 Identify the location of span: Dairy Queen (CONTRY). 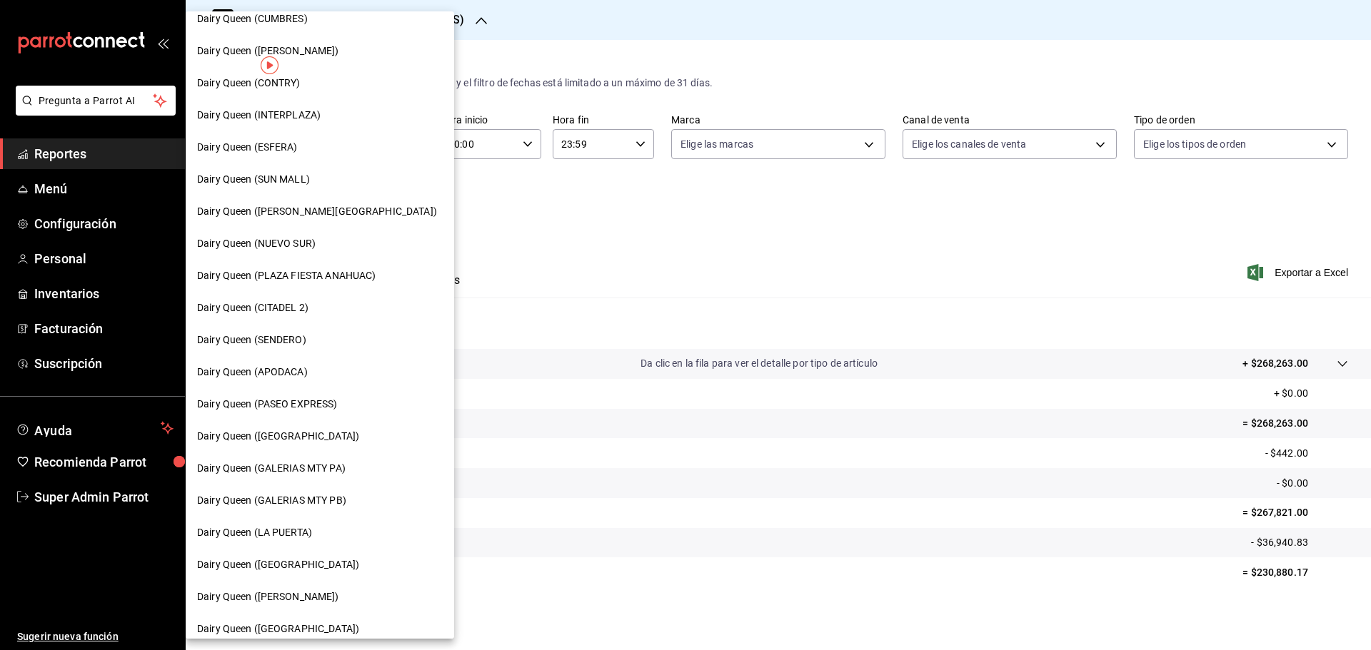
(248, 83).